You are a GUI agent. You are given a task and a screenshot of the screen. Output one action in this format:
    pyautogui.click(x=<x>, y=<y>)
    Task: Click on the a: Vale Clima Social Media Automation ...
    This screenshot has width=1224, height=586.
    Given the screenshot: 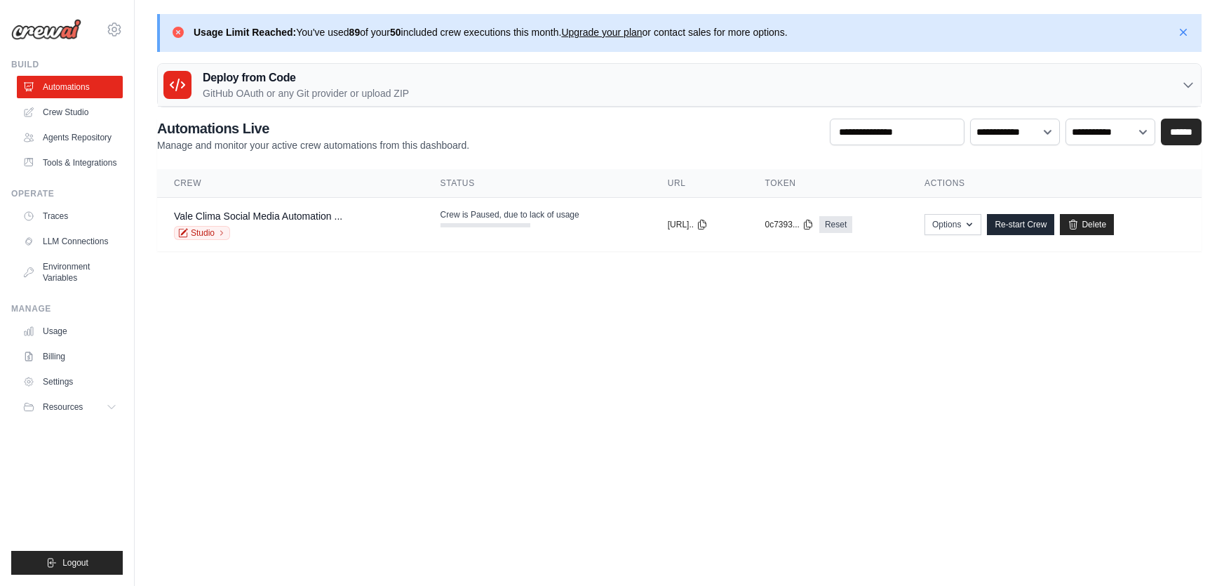 What is the action you would take?
    pyautogui.click(x=258, y=216)
    